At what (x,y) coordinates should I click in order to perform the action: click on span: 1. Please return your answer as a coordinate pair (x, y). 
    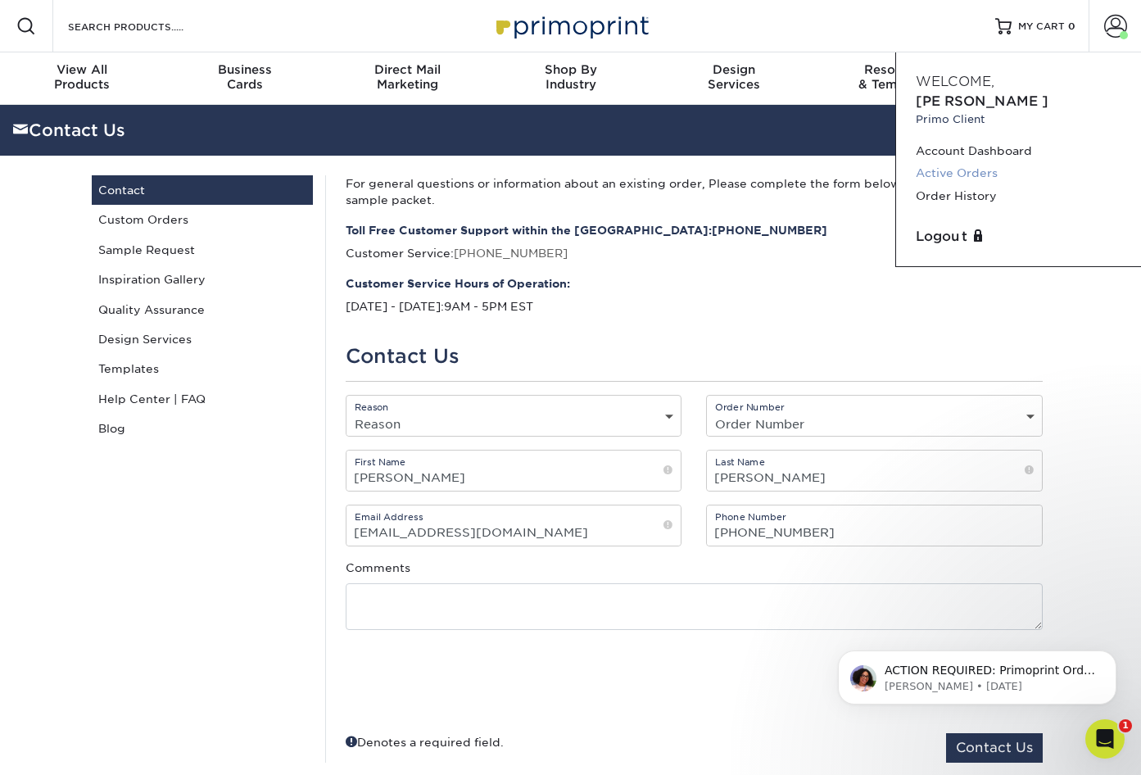
    Looking at the image, I should click on (1125, 726).